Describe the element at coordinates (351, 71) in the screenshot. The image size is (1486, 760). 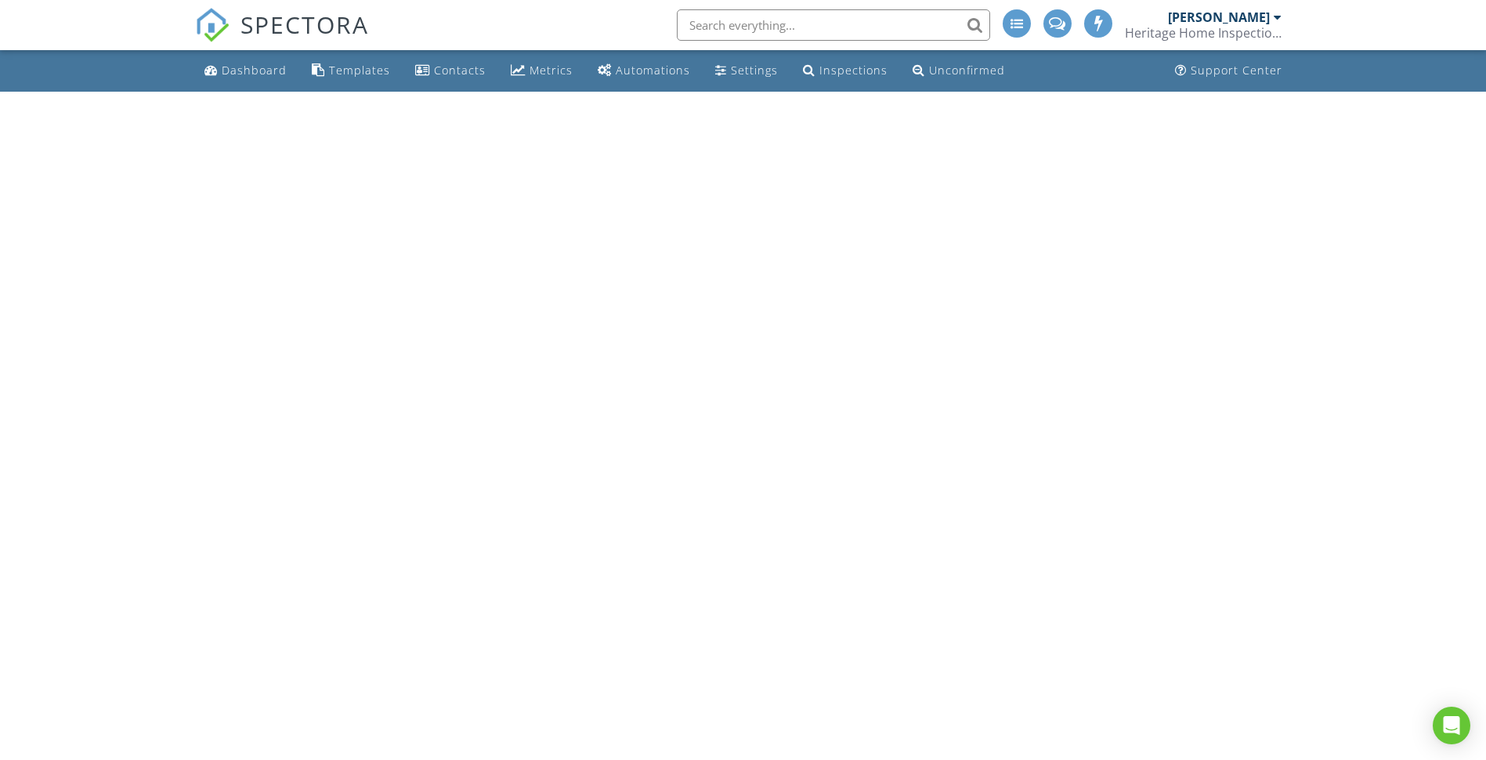
I see `a: Templates` at that location.